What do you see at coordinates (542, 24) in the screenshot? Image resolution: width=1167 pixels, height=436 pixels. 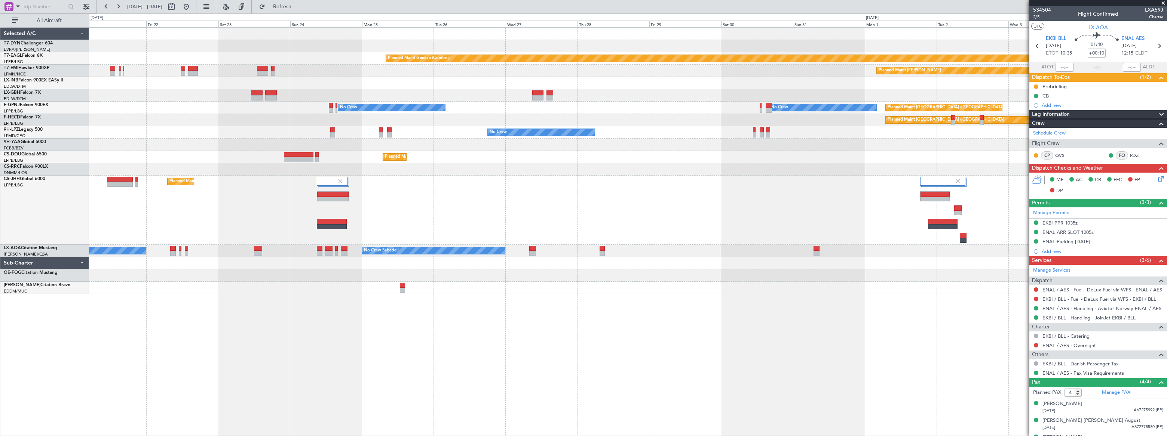 I see `div: Wed 27` at bounding box center [542, 24].